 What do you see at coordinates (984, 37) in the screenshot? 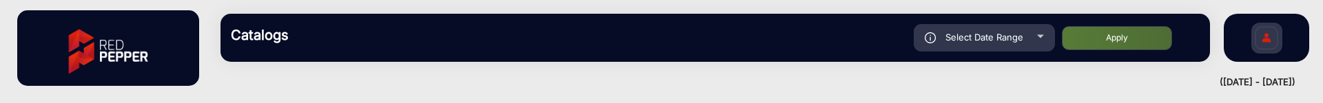
I see `span: Select Date Range` at bounding box center [984, 37].